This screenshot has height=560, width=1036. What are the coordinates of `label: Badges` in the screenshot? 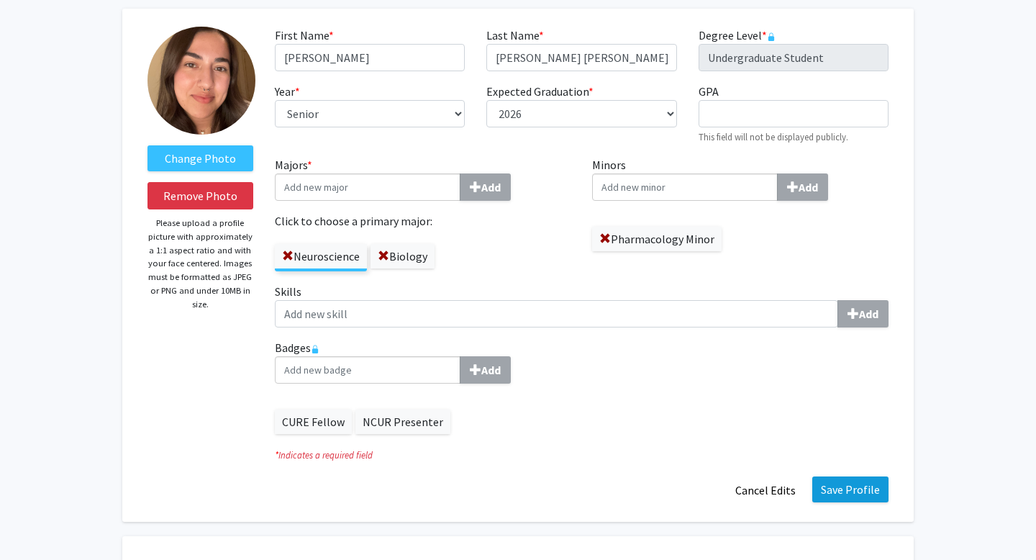 It's located at (582, 361).